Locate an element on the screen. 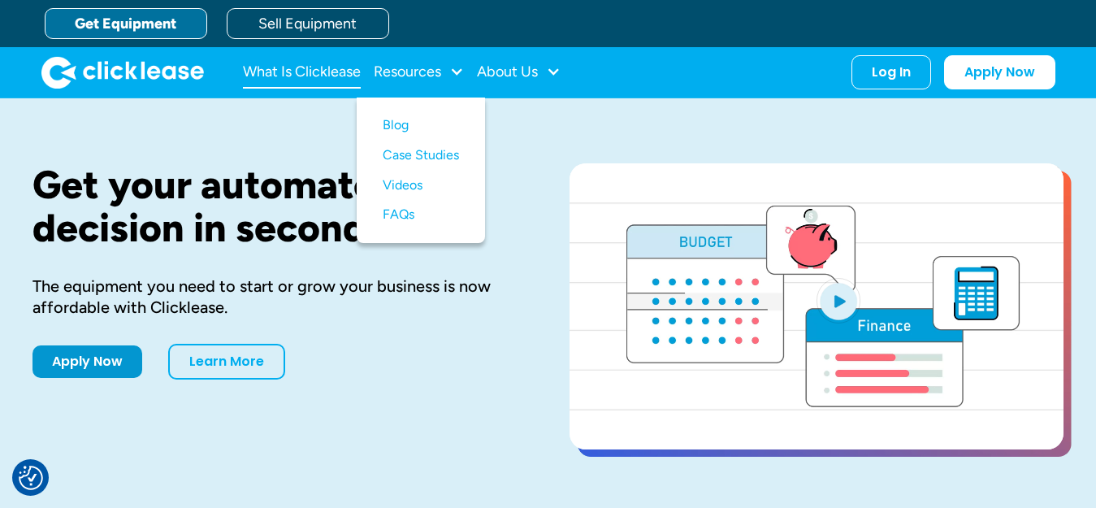 This screenshot has width=1096, height=508. a: open lightbox is located at coordinates (816, 306).